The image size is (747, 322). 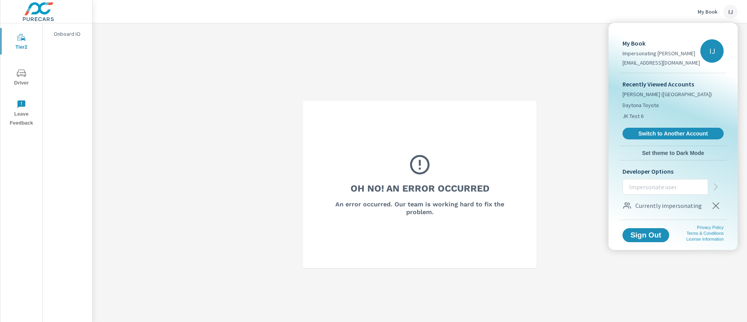 What do you see at coordinates (673, 133) in the screenshot?
I see `span: Switch to Another Account` at bounding box center [673, 133].